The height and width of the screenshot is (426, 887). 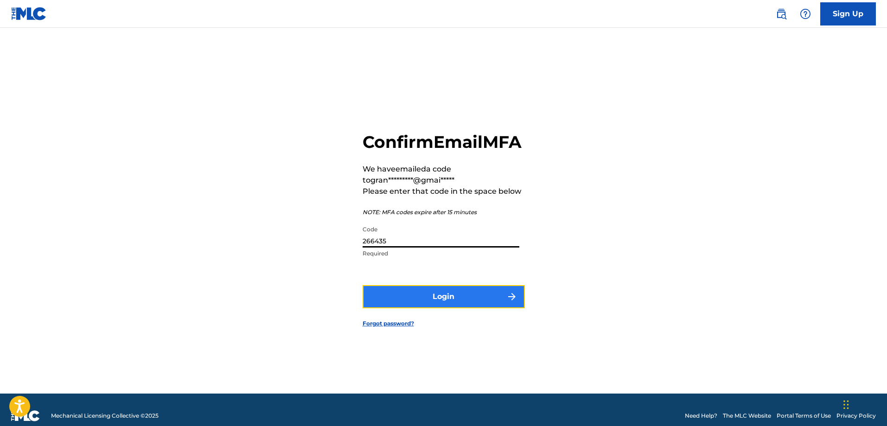 I want to click on button: Login, so click(x=444, y=297).